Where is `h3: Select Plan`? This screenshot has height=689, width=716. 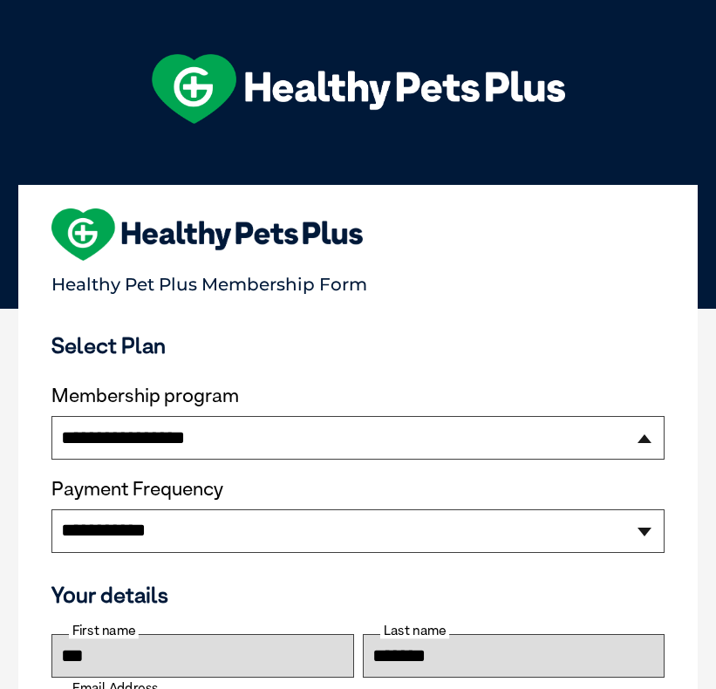 h3: Select Plan is located at coordinates (358, 345).